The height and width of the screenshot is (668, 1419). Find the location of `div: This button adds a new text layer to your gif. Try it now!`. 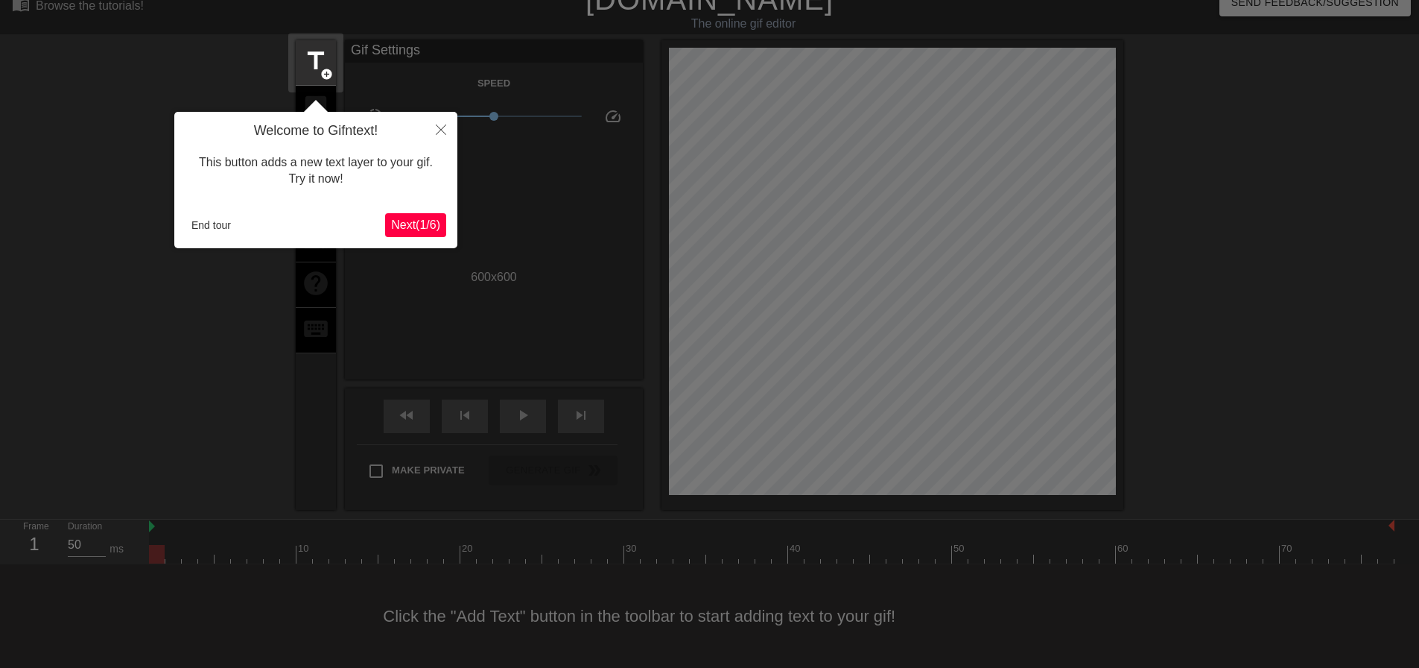

div: This button adds a new text layer to your gif. Try it now! is located at coordinates (316, 171).